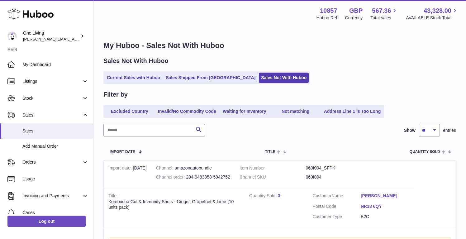  Describe the element at coordinates (116, 94) in the screenshot. I see `h2: Filter by` at that location.